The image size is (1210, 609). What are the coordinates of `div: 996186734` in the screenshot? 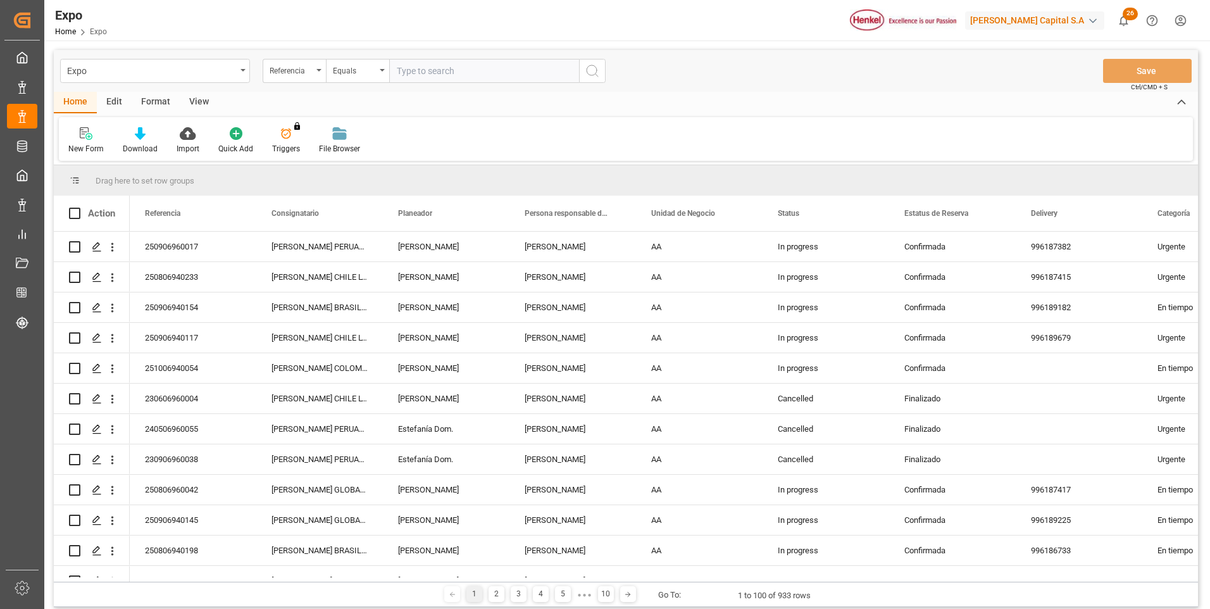 It's located at (1079, 581).